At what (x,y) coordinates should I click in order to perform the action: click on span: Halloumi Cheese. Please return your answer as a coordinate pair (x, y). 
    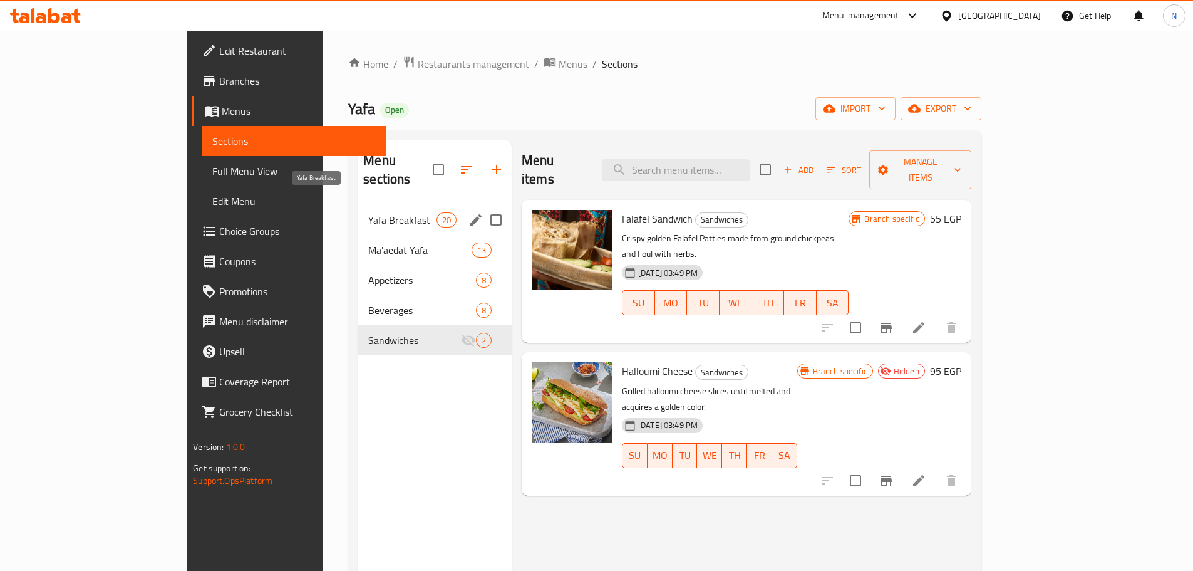
    Looking at the image, I should click on (657, 371).